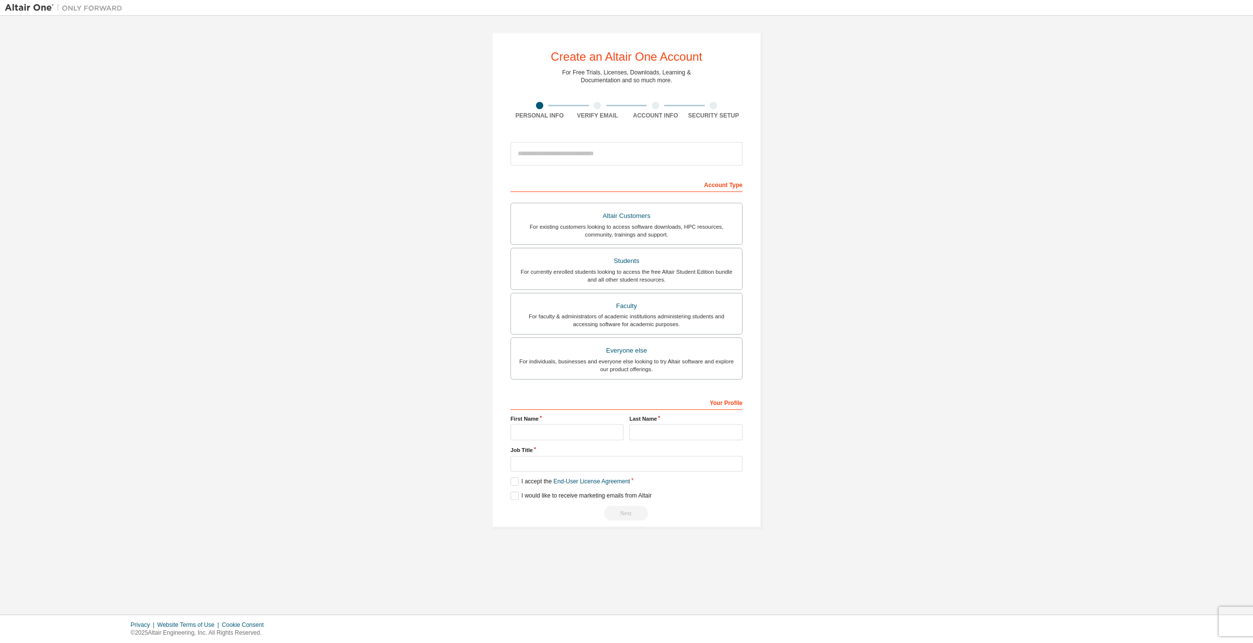 Image resolution: width=1253 pixels, height=643 pixels. Describe the element at coordinates (627, 276) in the screenshot. I see `div: For currently enrolled students looking to access the free Altair Student Edition bundle and all ...` at that location.